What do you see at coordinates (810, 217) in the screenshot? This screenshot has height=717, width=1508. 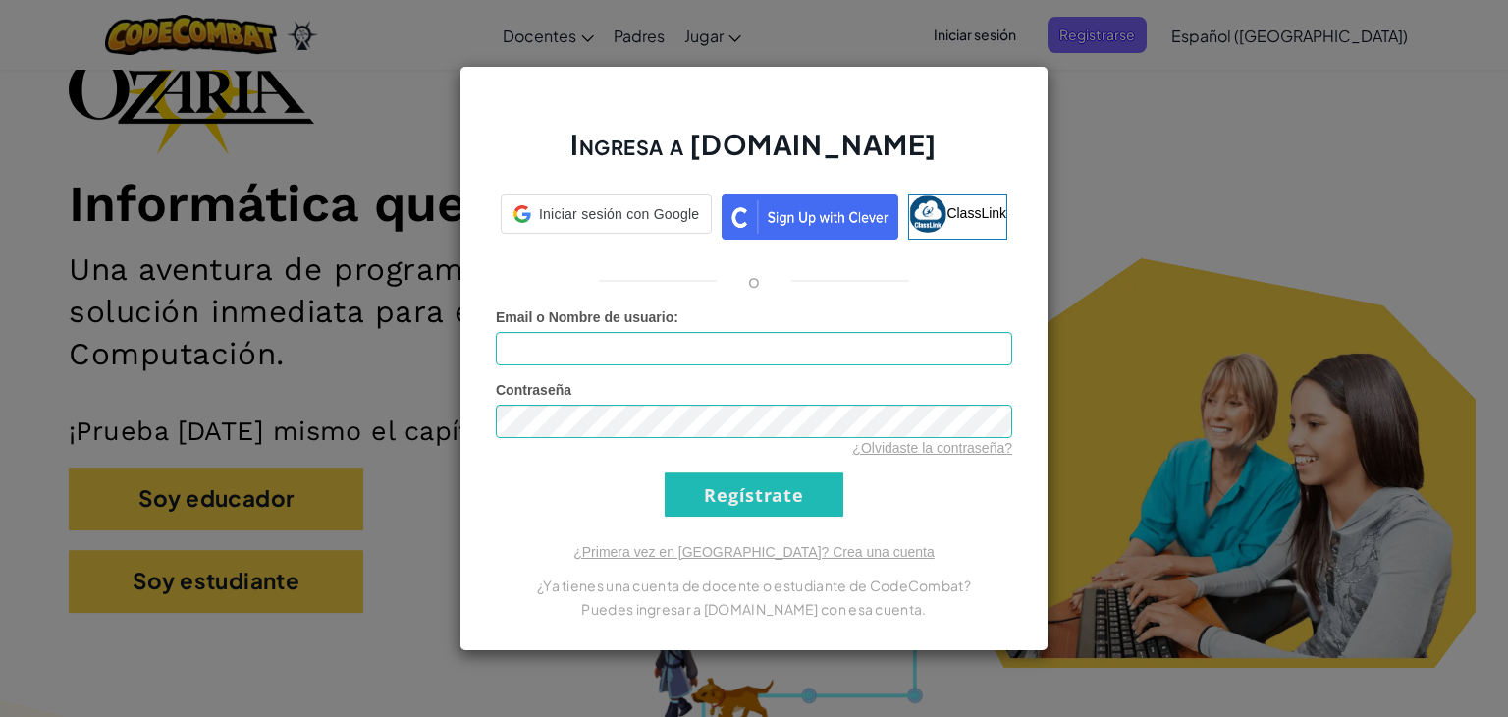 I see `img: clever_sso_button@2x.png` at bounding box center [810, 217].